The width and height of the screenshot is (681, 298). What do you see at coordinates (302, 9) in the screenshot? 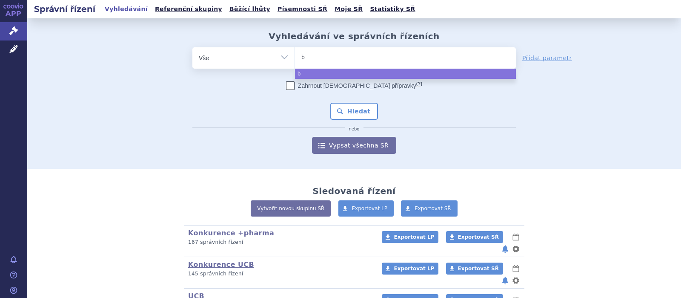
I see `a: Písemnosti SŘ` at bounding box center [302, 9].